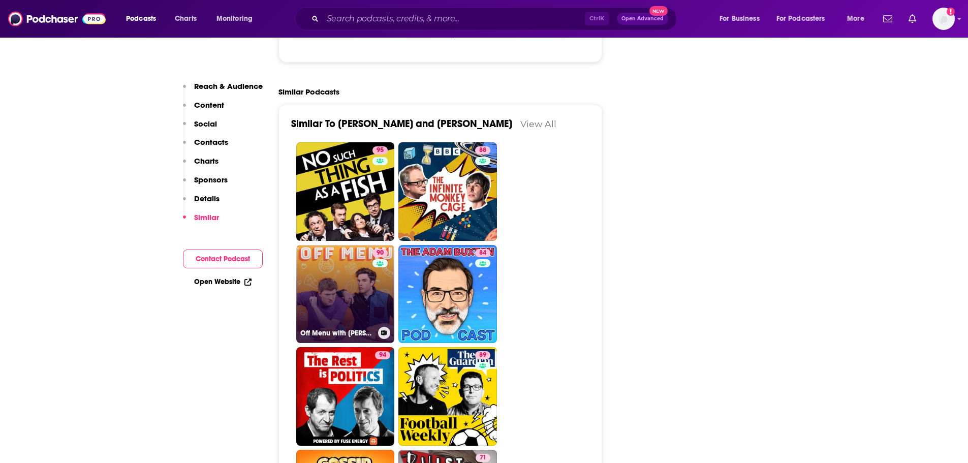 The width and height of the screenshot is (968, 463). Describe the element at coordinates (483, 150) in the screenshot. I see `span: 88` at that location.